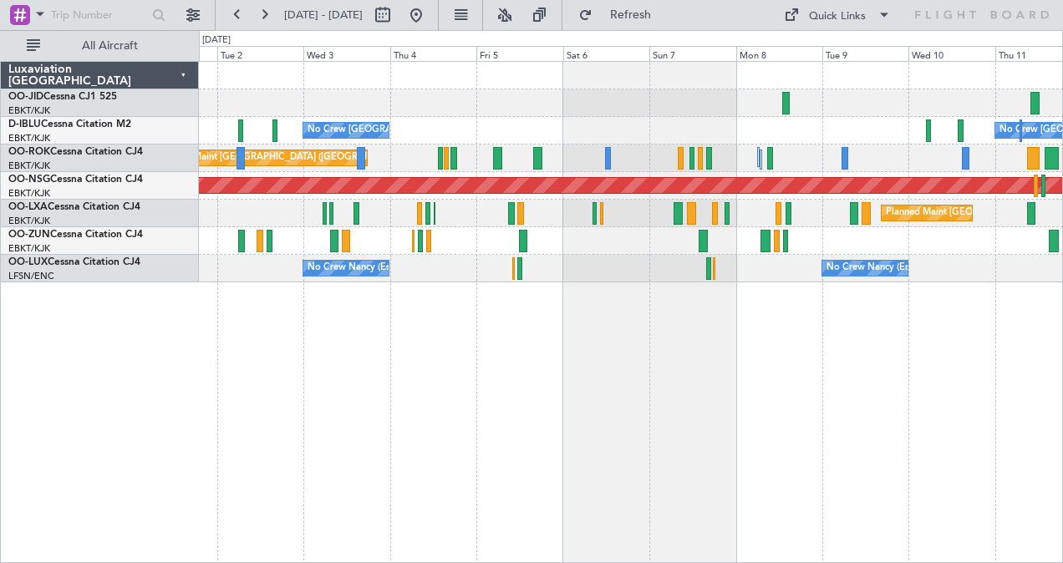  What do you see at coordinates (24, 124) in the screenshot?
I see `span: D-IBLU` at bounding box center [24, 124].